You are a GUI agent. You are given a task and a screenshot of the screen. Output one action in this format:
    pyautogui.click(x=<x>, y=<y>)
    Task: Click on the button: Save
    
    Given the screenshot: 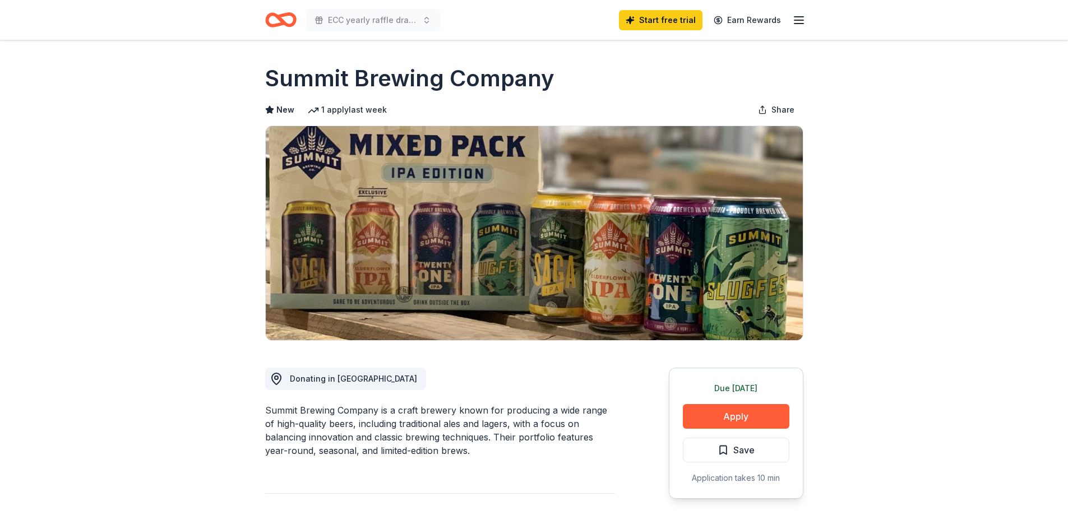 What is the action you would take?
    pyautogui.click(x=736, y=450)
    